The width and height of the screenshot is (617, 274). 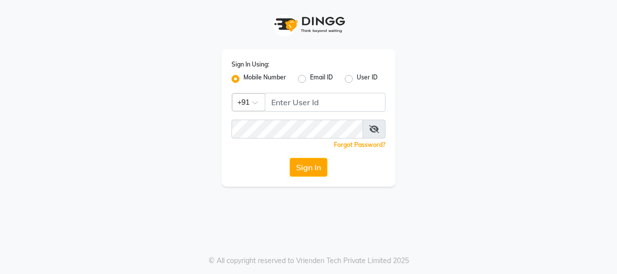 What do you see at coordinates (321, 79) in the screenshot?
I see `label: Email ID` at bounding box center [321, 79].